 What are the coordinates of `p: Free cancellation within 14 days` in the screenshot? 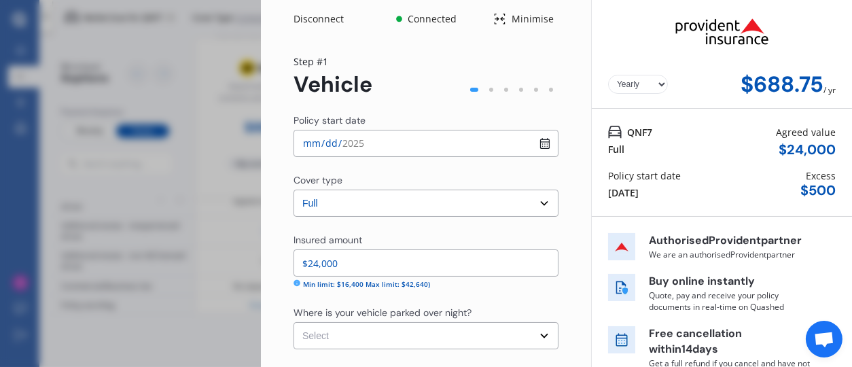 It's located at (730, 342).